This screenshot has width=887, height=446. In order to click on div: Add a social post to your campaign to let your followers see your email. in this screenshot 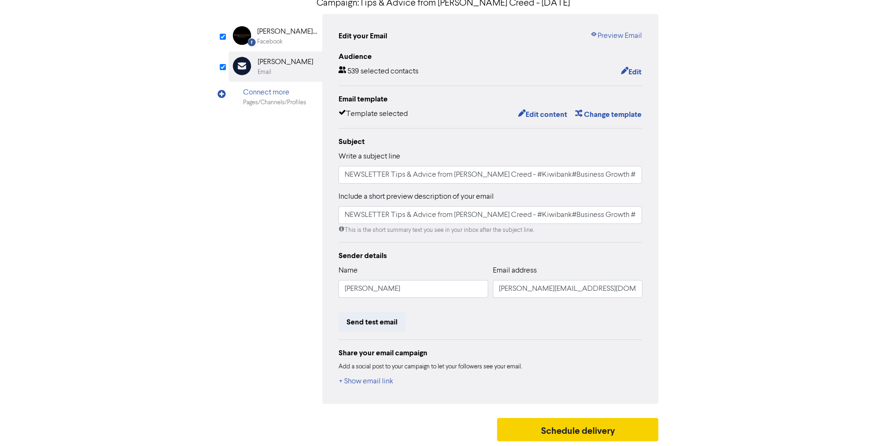, I will do `click(491, 367)`.